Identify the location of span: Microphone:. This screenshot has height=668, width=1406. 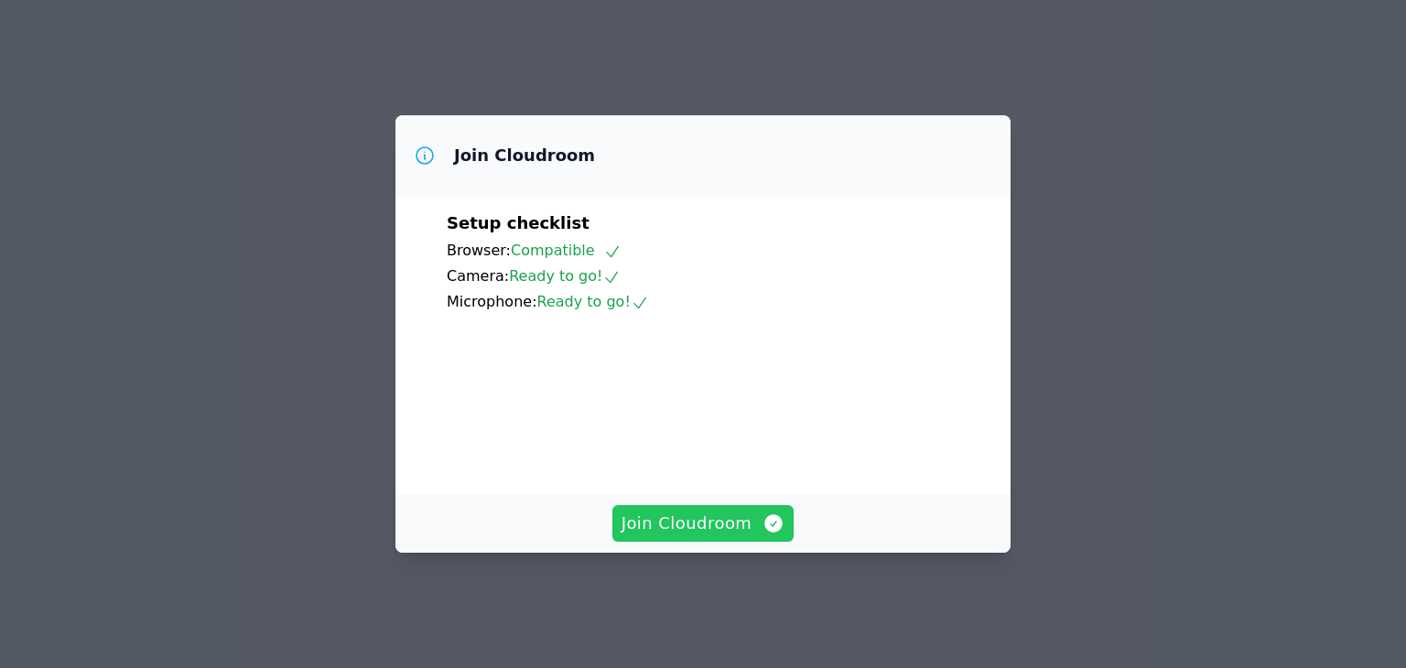
(491, 301).